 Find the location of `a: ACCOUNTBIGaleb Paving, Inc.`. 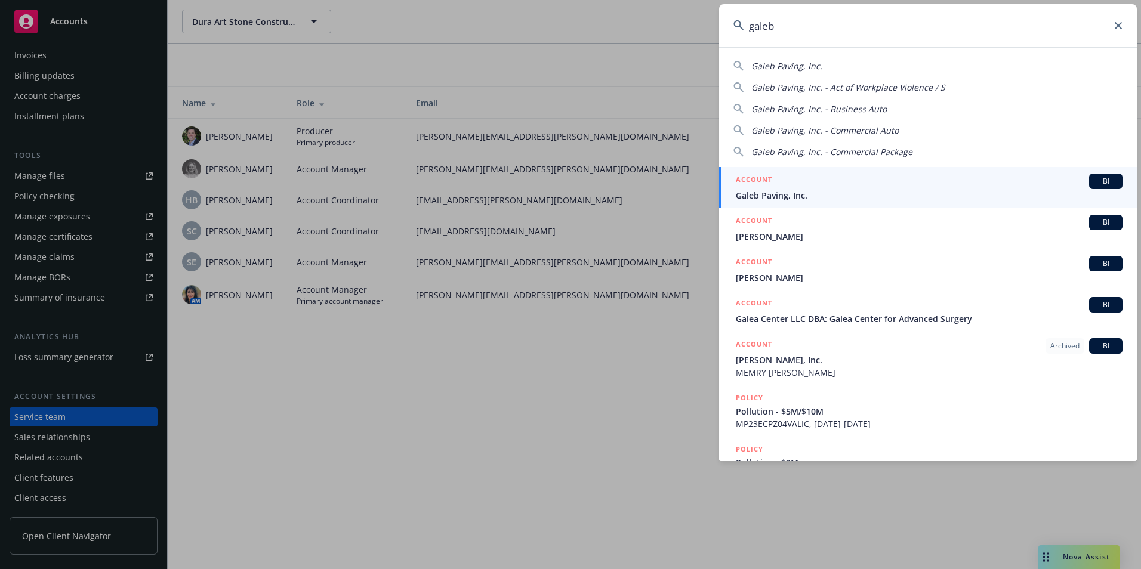

a: ACCOUNTBIGaleb Paving, Inc. is located at coordinates (928, 187).